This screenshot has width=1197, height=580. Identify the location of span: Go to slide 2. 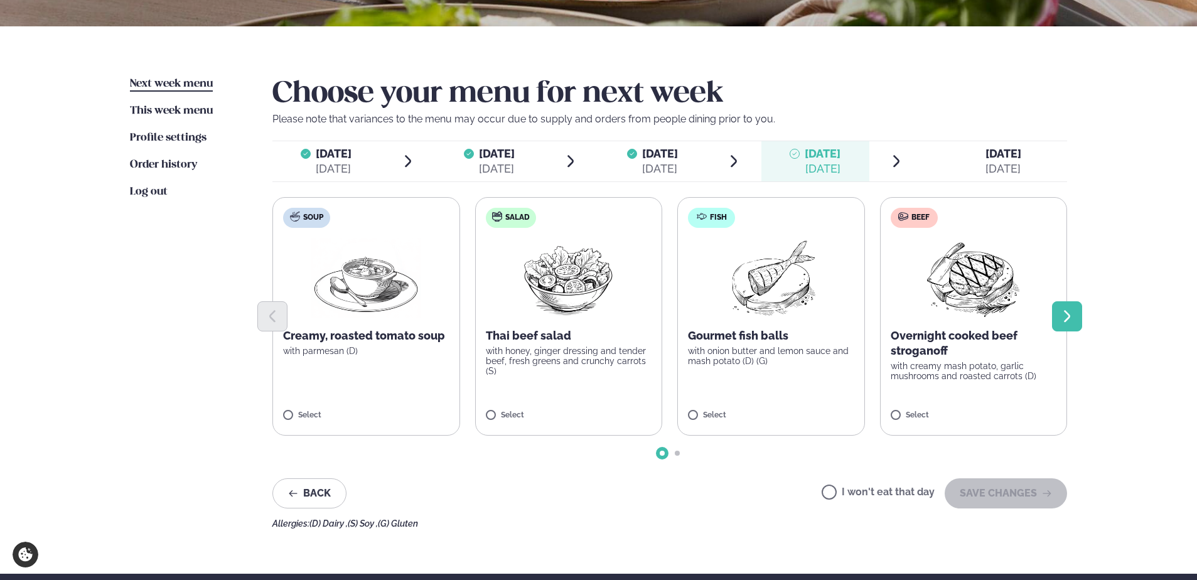
(677, 453).